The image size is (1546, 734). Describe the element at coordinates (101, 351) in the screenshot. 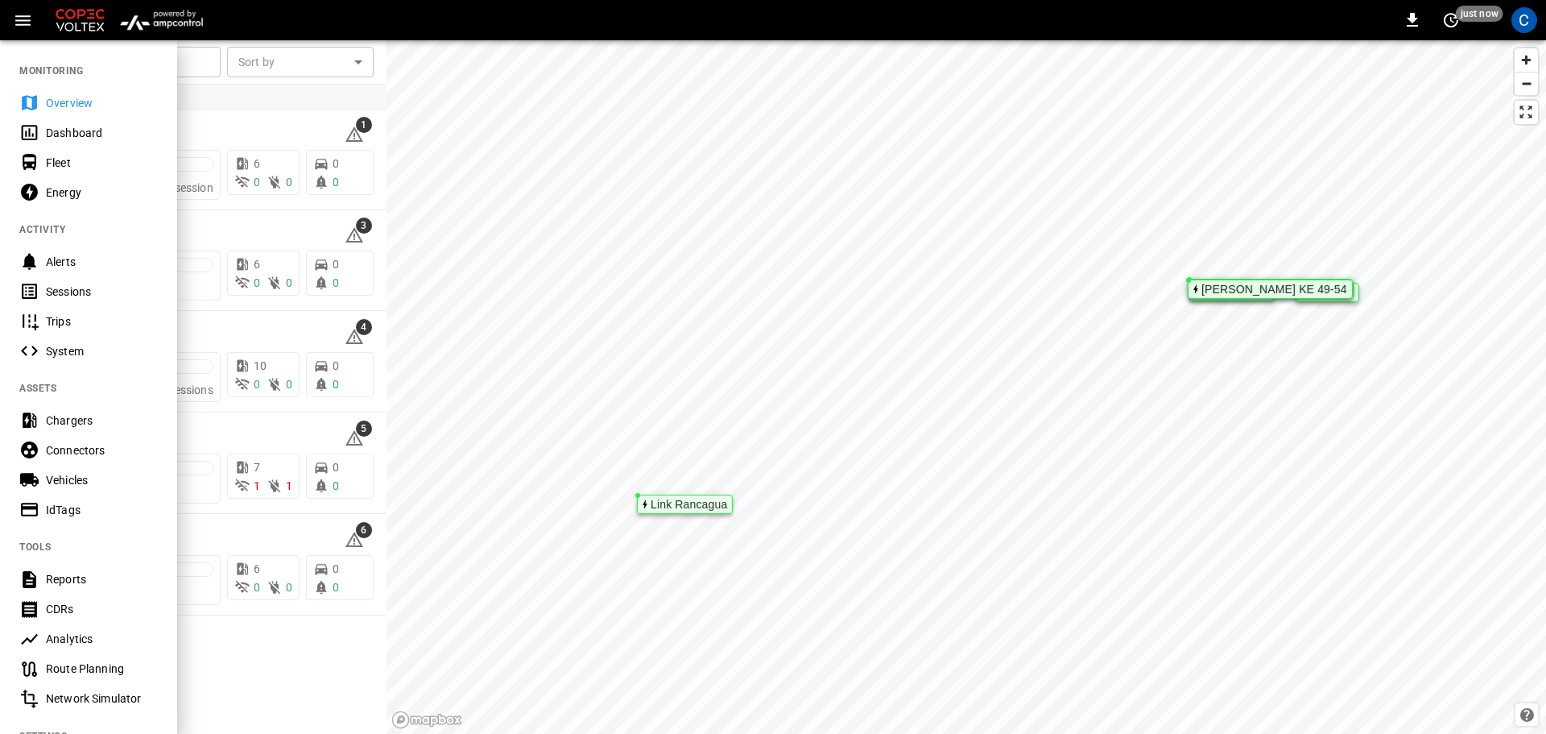

I see `div: System` at that location.